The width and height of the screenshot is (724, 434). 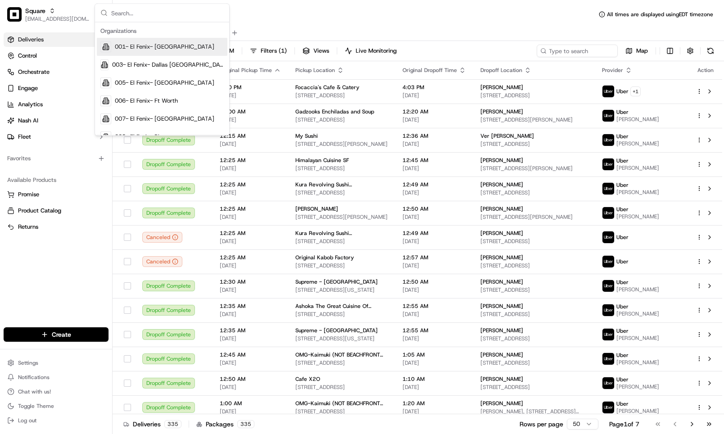 I want to click on span: 006- El Fenix- Ft Worth, so click(x=146, y=101).